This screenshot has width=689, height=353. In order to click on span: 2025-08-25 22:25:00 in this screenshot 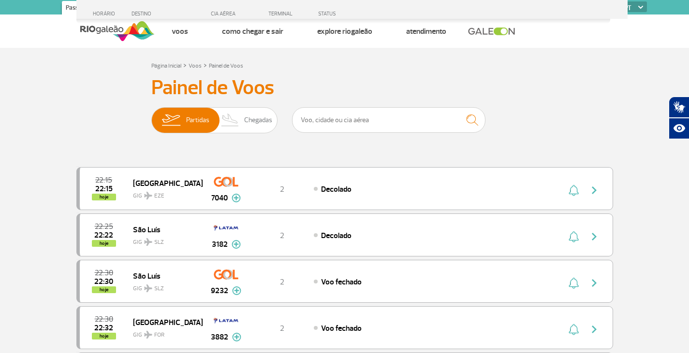, I will do `click(104, 227)`.